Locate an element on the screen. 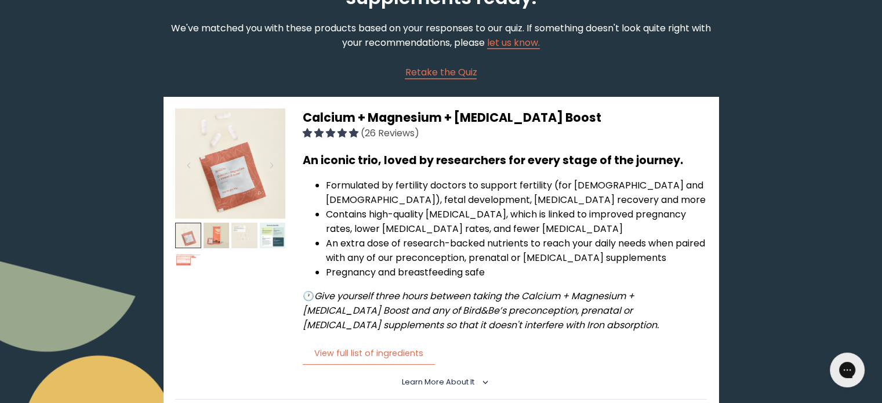  span: 4.85 stars is located at coordinates (332, 133).